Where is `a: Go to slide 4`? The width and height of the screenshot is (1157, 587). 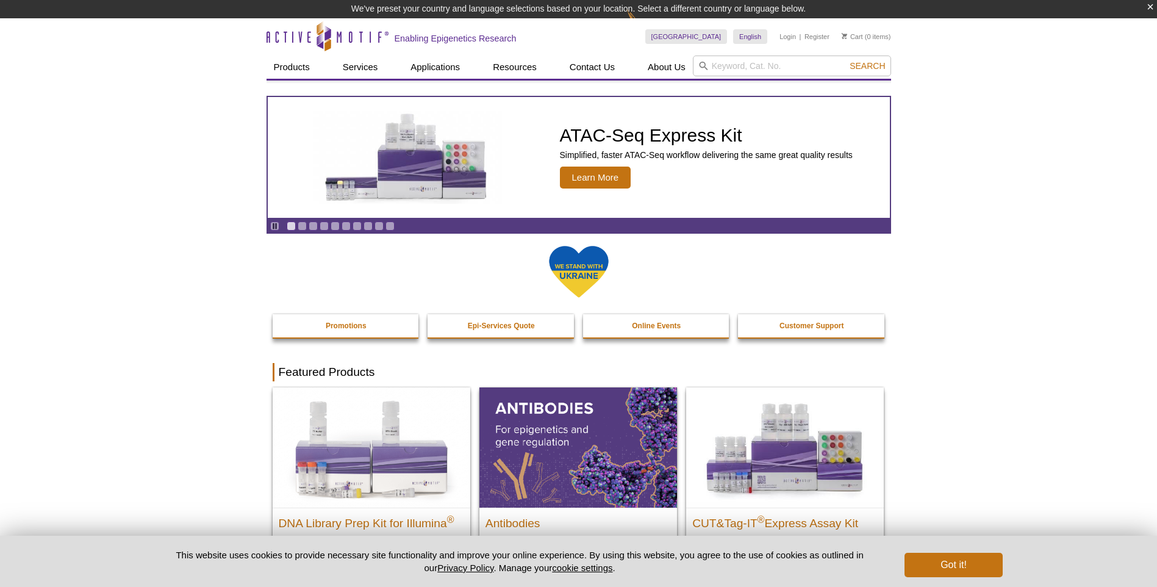
a: Go to slide 4 is located at coordinates (324, 226).